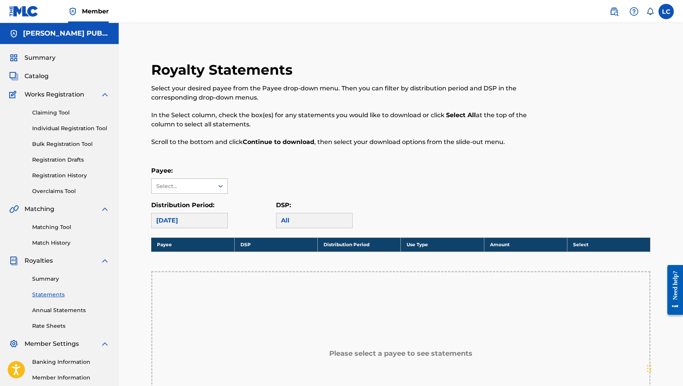 The height and width of the screenshot is (386, 683). I want to click on h5: Please select a payee to see statements, so click(401, 353).